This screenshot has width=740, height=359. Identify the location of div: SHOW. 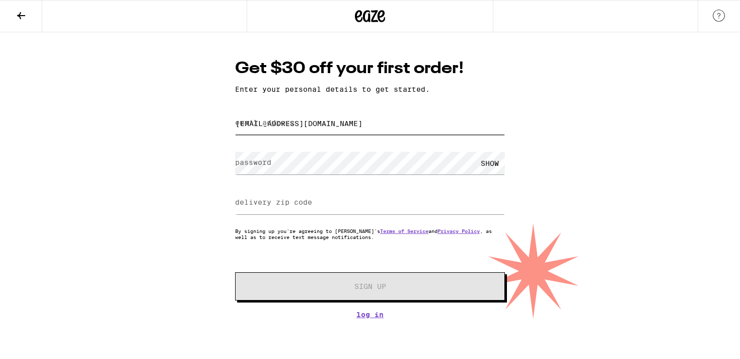
(490, 163).